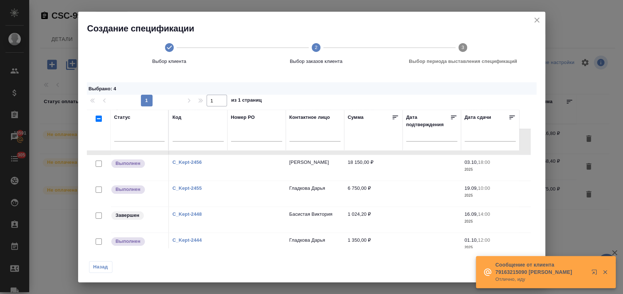 This screenshot has height=294, width=623. I want to click on p: 18:00, so click(484, 162).